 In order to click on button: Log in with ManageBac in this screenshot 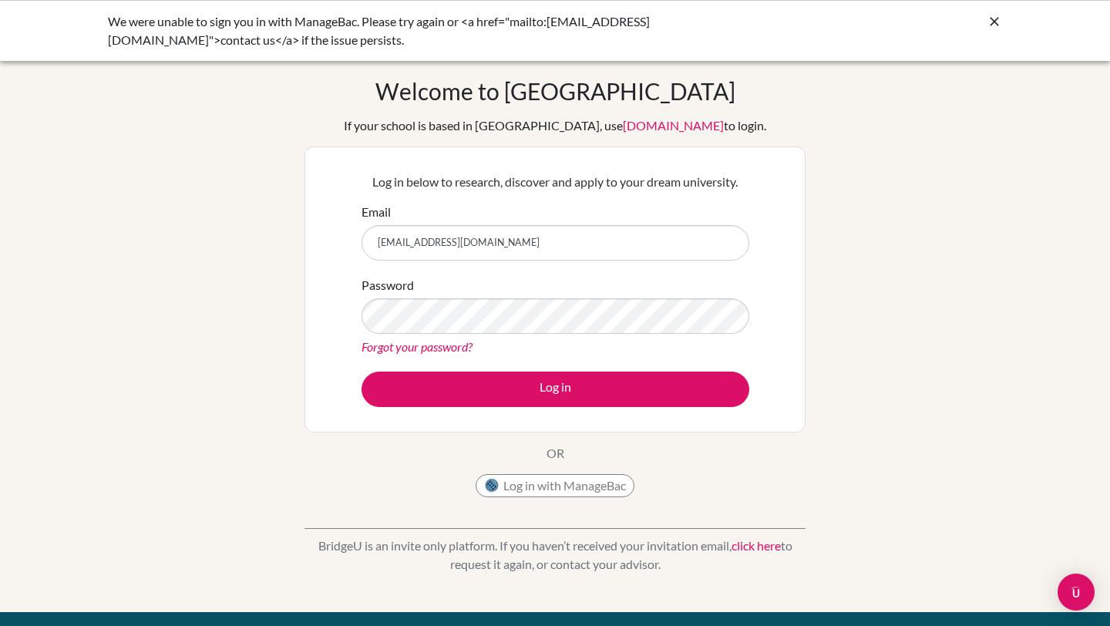, I will do `click(555, 486)`.